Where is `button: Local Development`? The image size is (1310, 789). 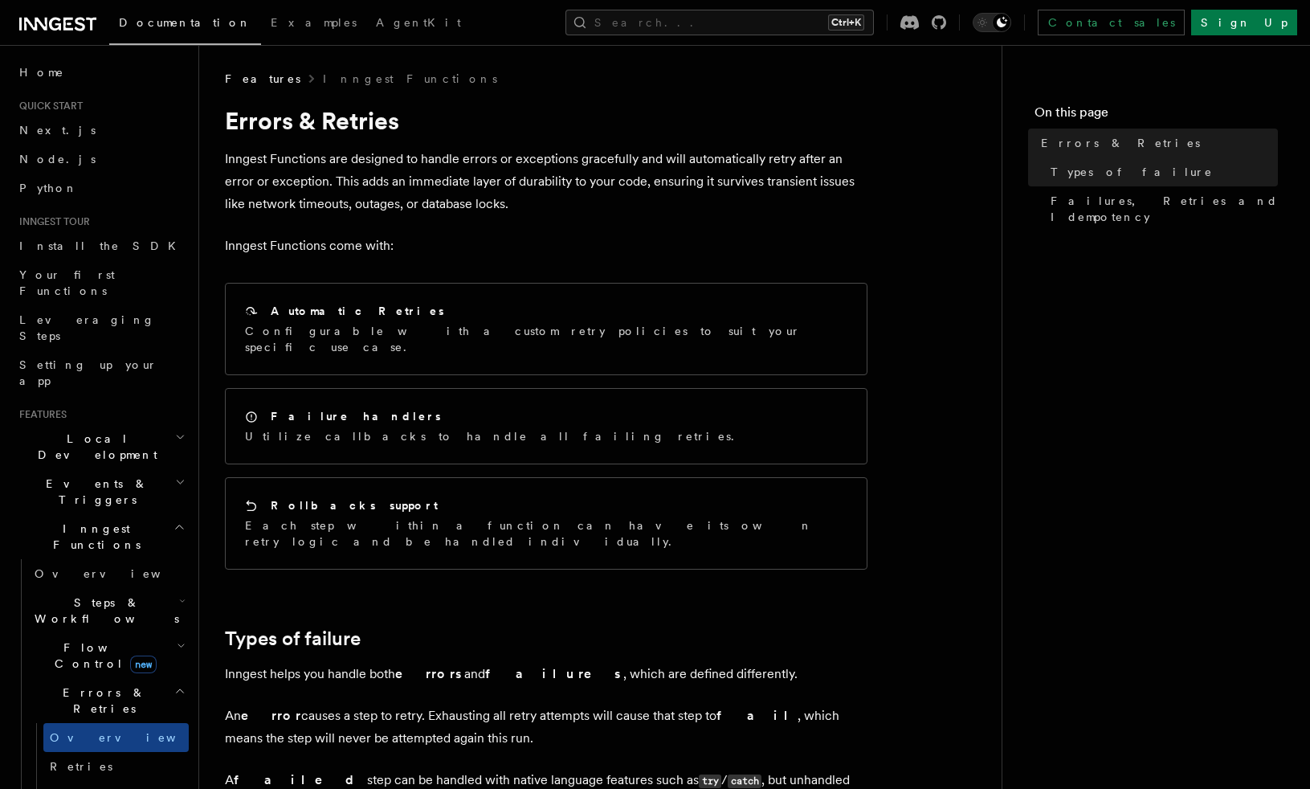
button: Local Development is located at coordinates (100, 447).